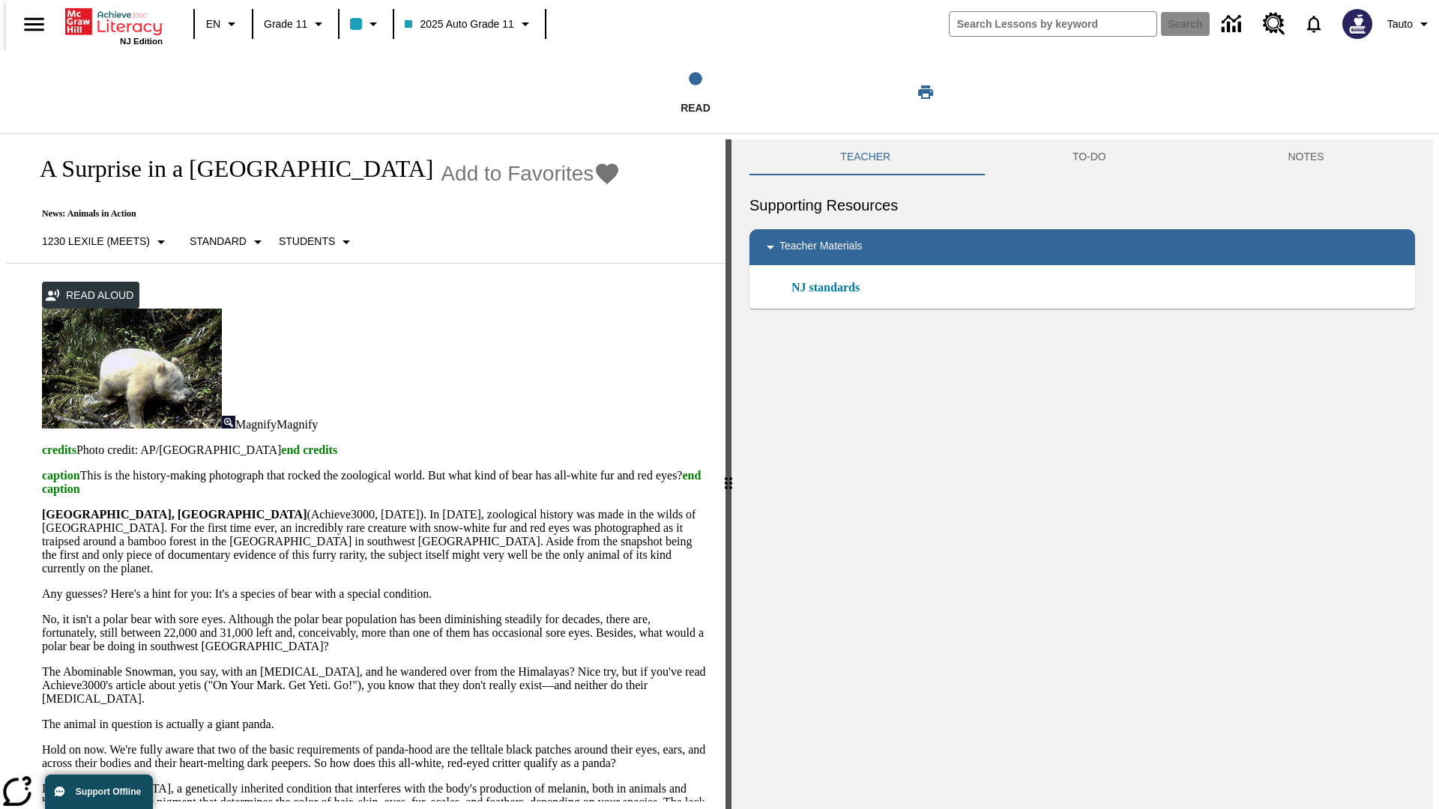 This screenshot has height=809, width=1439. What do you see at coordinates (1233, 24) in the screenshot?
I see `a: Data Center` at bounding box center [1233, 24].